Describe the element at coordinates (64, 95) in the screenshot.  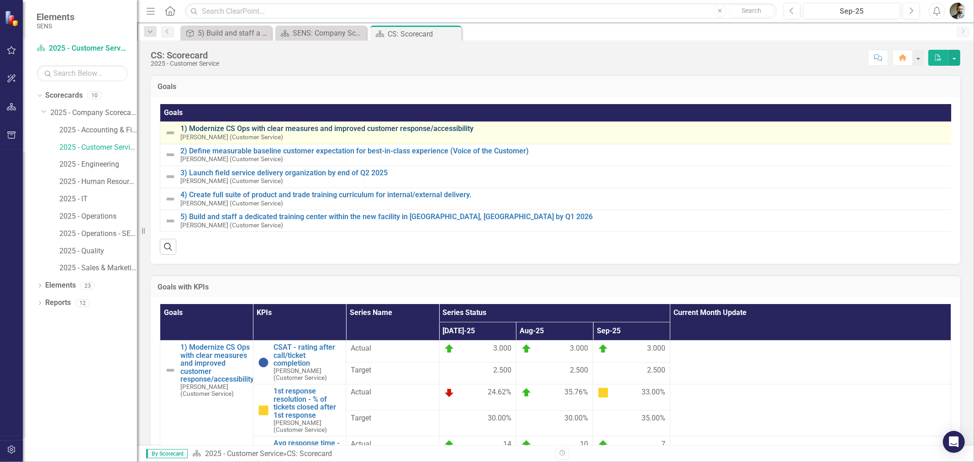
I see `a: Scorecards` at that location.